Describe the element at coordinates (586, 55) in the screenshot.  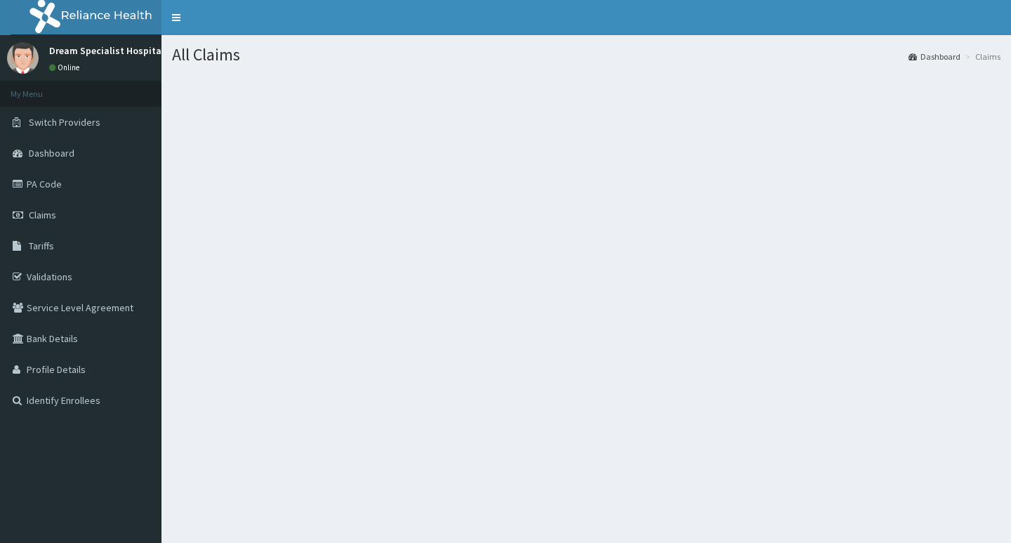
I see `h1: All Claims` at that location.